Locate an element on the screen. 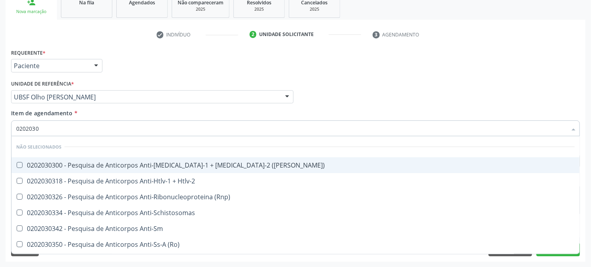  div: 0202030334 - Pesquisa de Anticorpos Anti-Schistosomas is located at coordinates (296, 213).